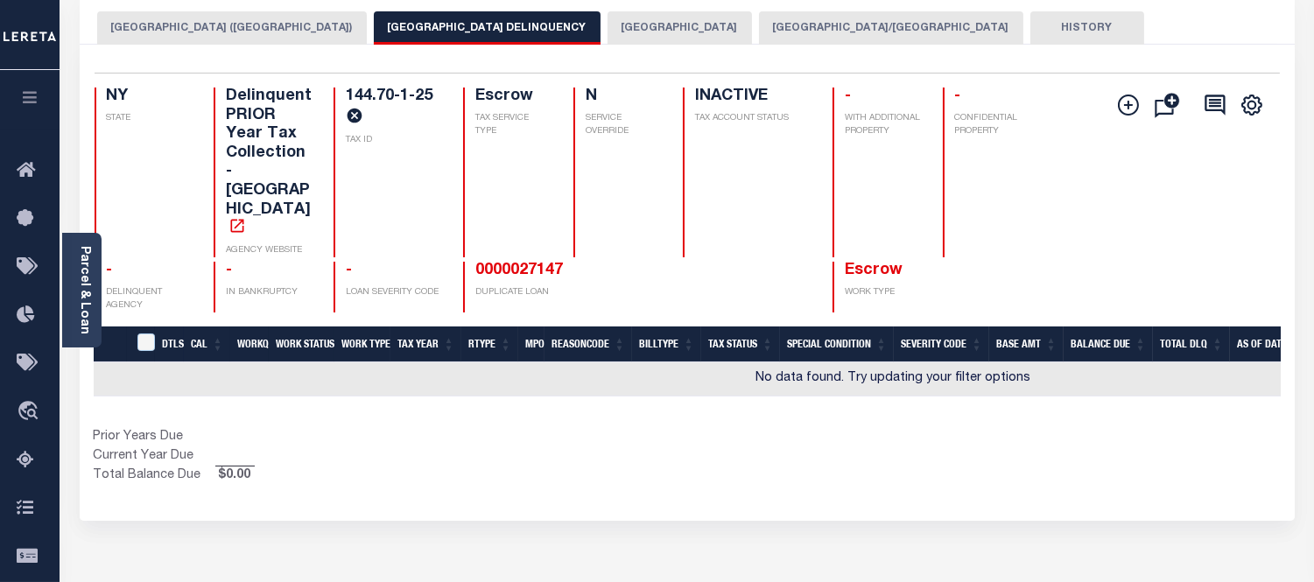 The height and width of the screenshot is (582, 1314). Describe the element at coordinates (154, 476) in the screenshot. I see `td: Total Balance Due` at that location.